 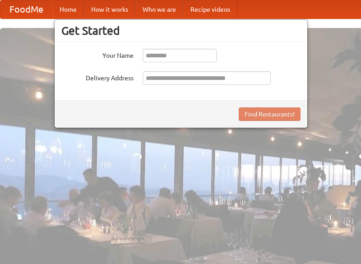 What do you see at coordinates (110, 9) in the screenshot?
I see `a: How it works` at bounding box center [110, 9].